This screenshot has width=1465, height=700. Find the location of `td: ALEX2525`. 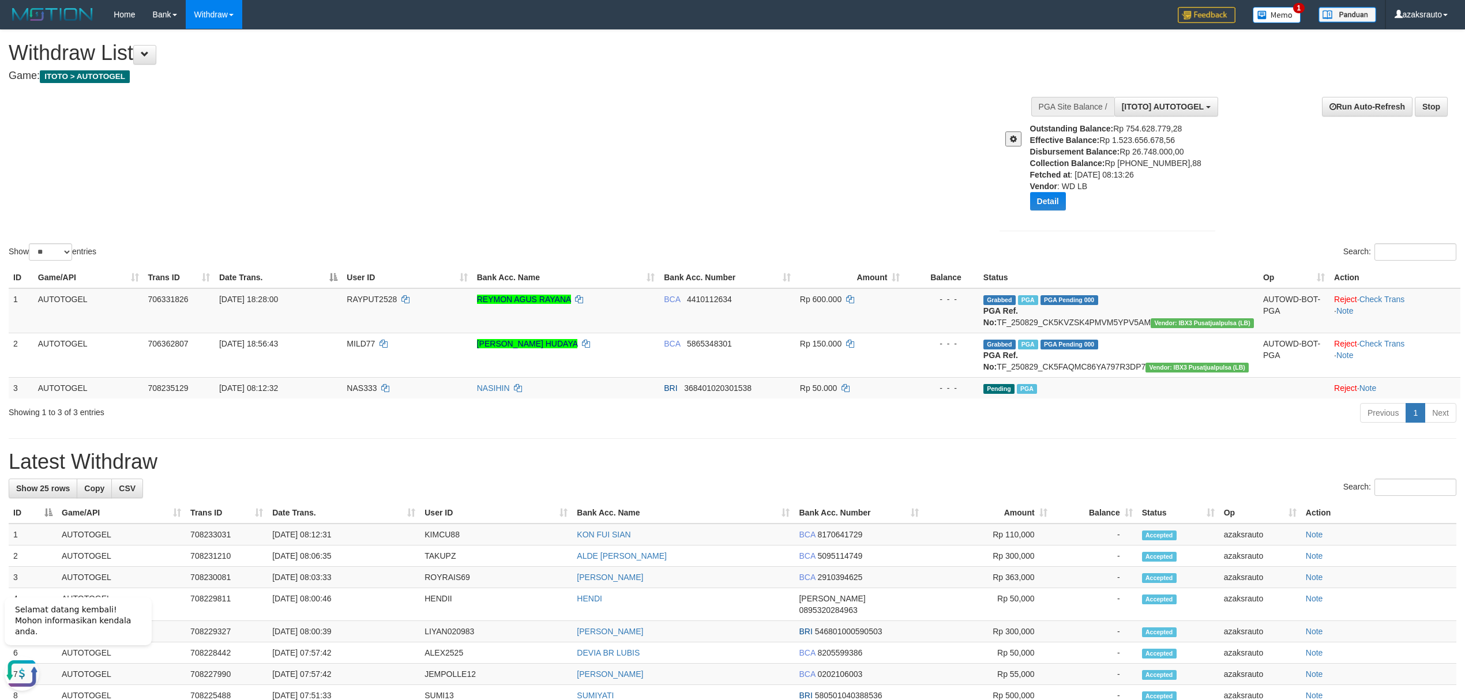

td: ALEX2525 is located at coordinates (496, 653).